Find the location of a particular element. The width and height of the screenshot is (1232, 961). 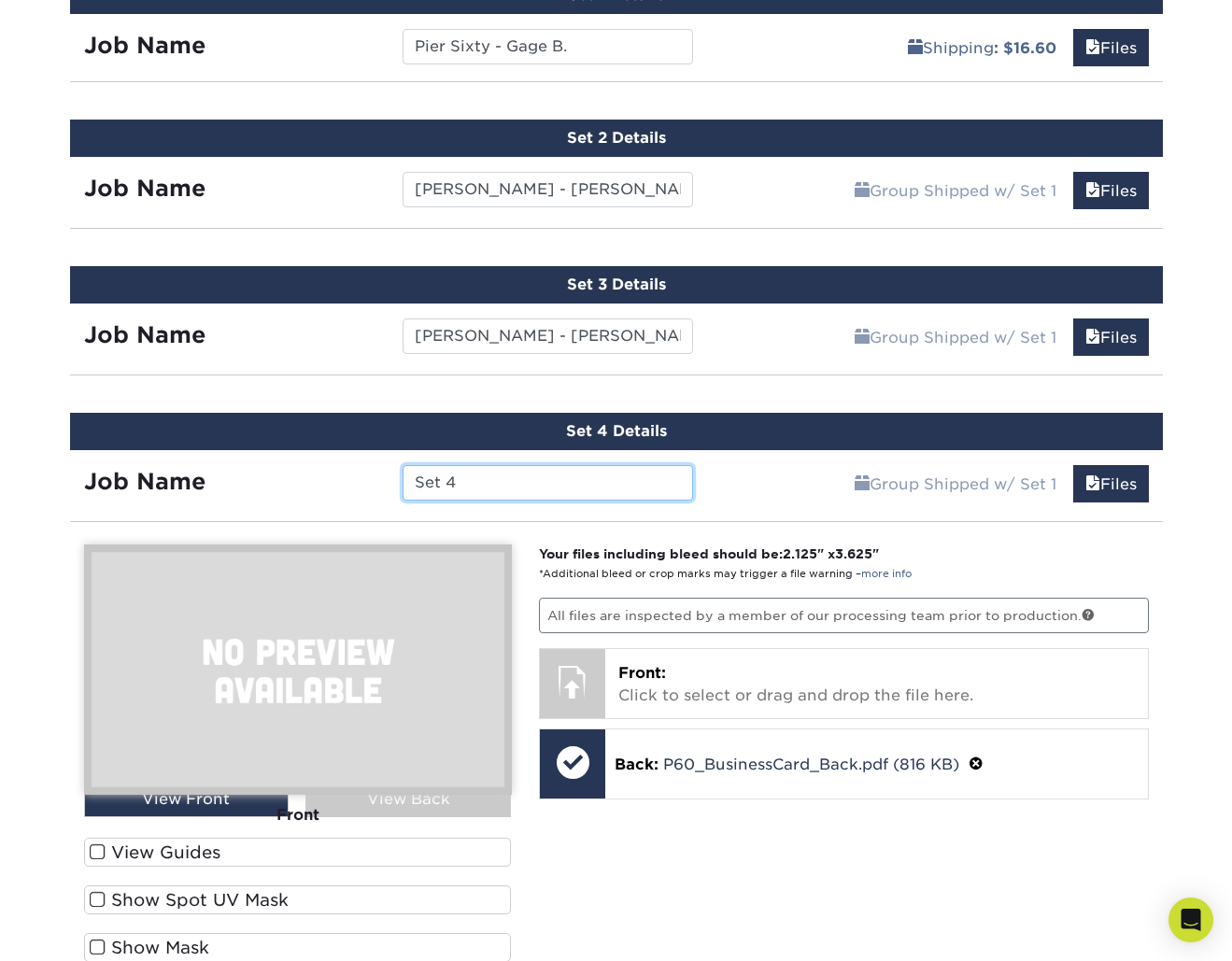

span: 2.125 is located at coordinates (800, 554).